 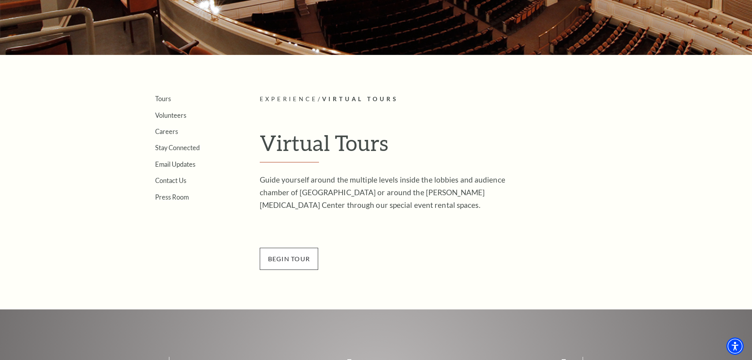 What do you see at coordinates (175, 164) in the screenshot?
I see `a: Email Updates` at bounding box center [175, 164].